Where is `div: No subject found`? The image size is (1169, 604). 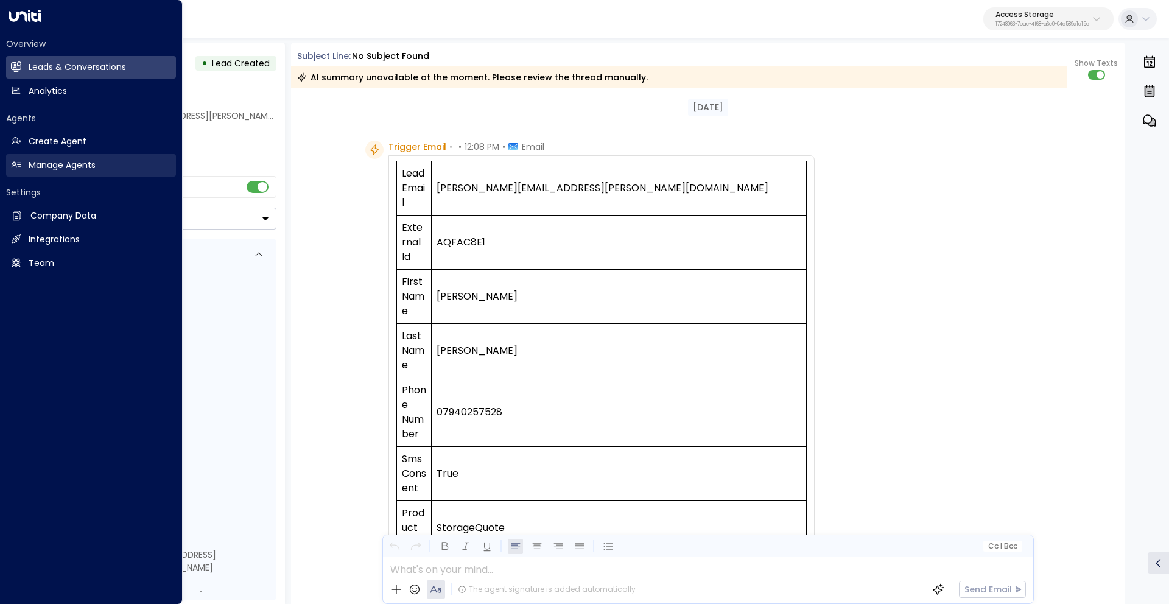
div: No subject found is located at coordinates (390, 56).